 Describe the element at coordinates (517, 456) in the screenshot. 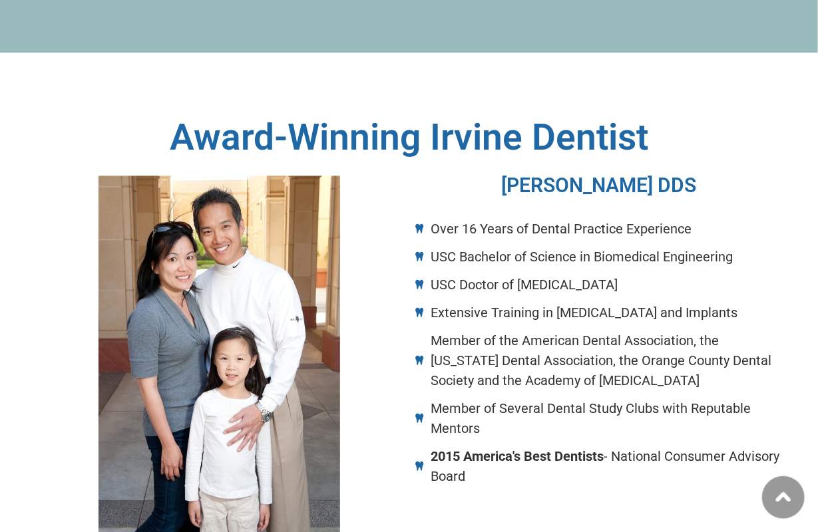

I see `b: 2015 America's Best Dentists` at that location.